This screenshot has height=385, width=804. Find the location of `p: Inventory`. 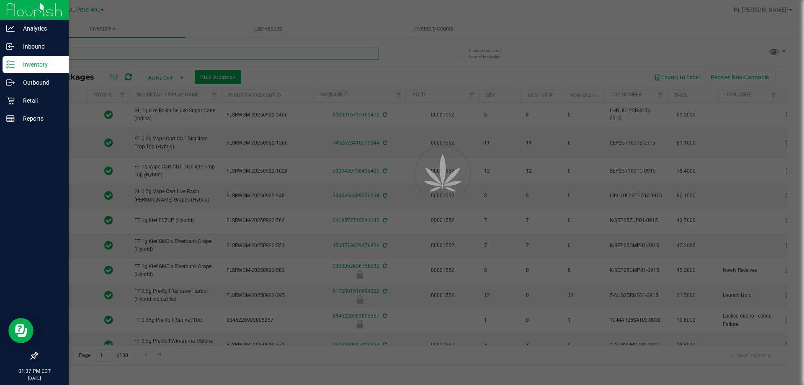

p: Inventory is located at coordinates (40, 65).